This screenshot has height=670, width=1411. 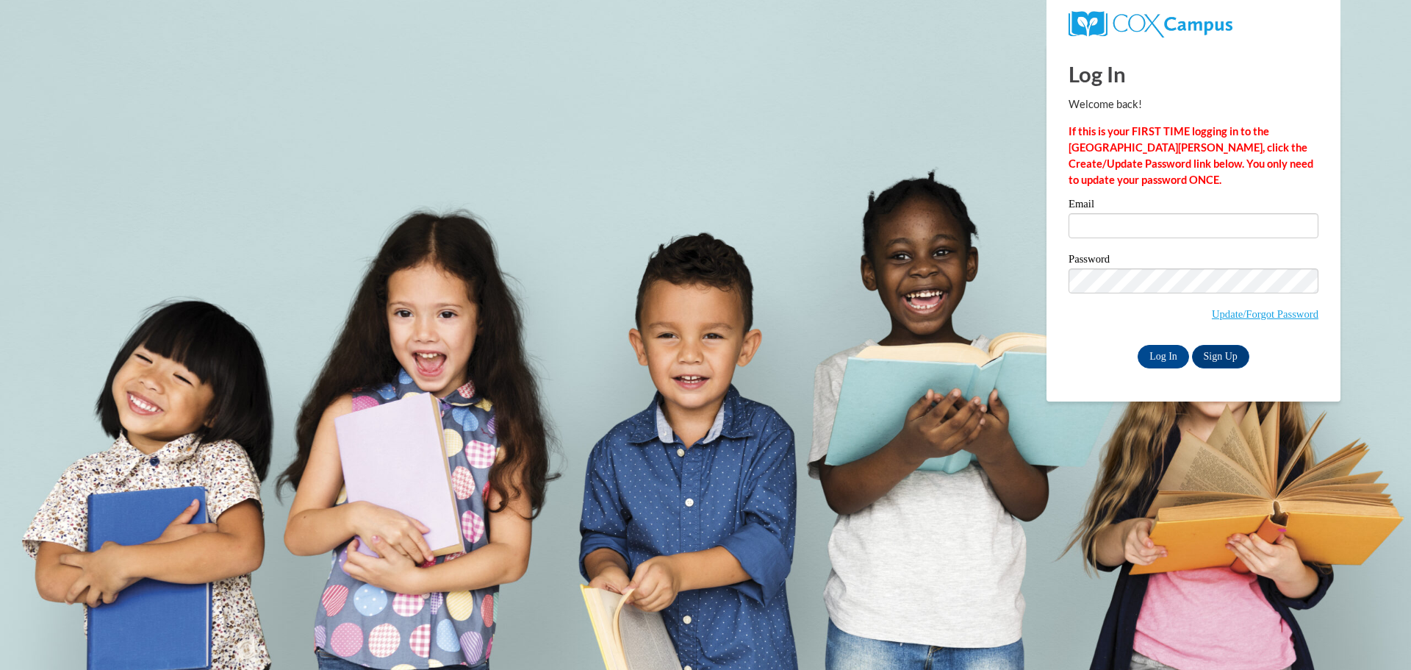 I want to click on a: Sign Up, so click(x=1221, y=356).